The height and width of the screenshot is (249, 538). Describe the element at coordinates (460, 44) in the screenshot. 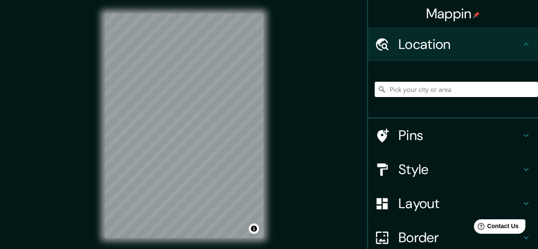

I see `h4: Location` at that location.